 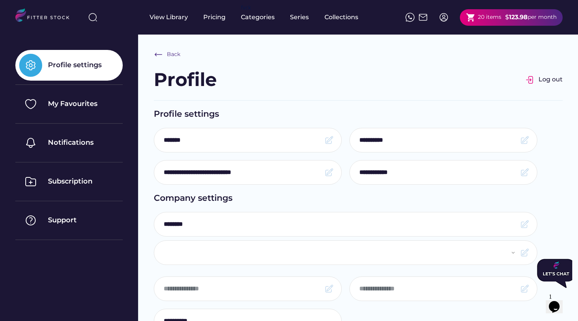 I want to click on div: Profile, so click(x=185, y=79).